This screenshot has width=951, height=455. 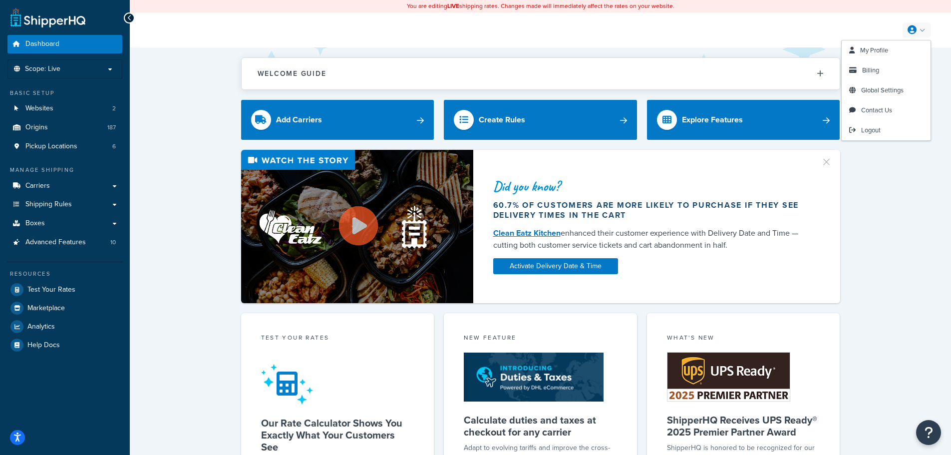 I want to click on li: Dashboard, so click(x=65, y=44).